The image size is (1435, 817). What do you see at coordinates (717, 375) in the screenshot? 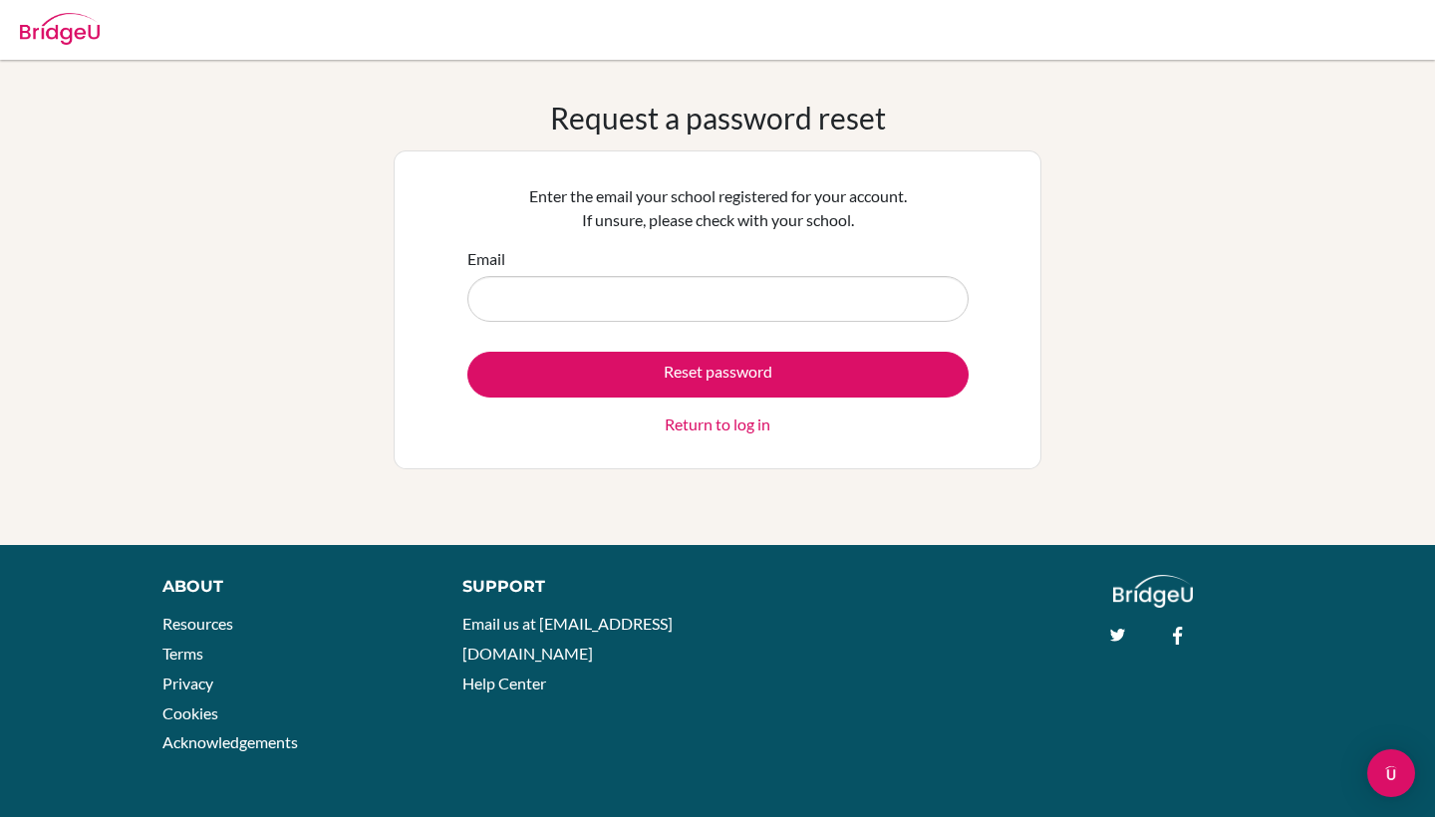
I see `button: Reset password` at bounding box center [717, 375].